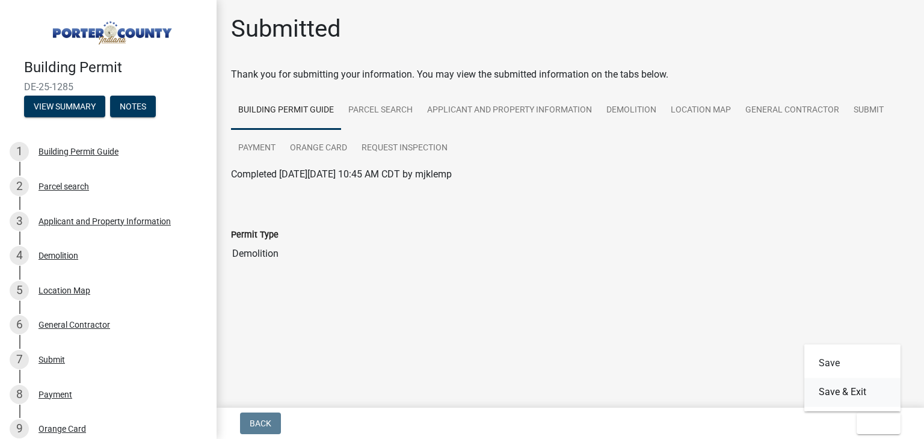 This screenshot has width=924, height=439. Describe the element at coordinates (74, 325) in the screenshot. I see `div: General Contractor` at that location.